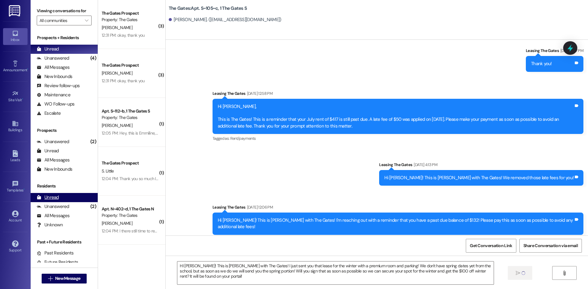 The width and height of the screenshot is (588, 289). Describe the element at coordinates (54, 95) in the screenshot. I see `div: Maintenance` at that location.